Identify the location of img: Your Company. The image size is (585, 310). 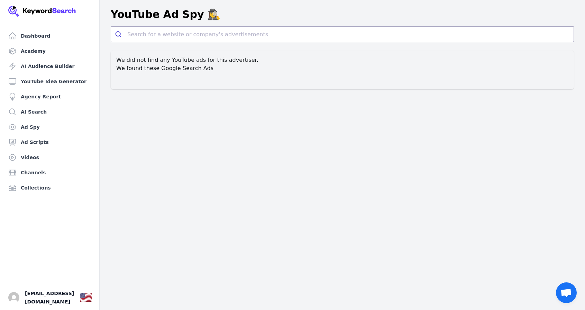
(42, 11).